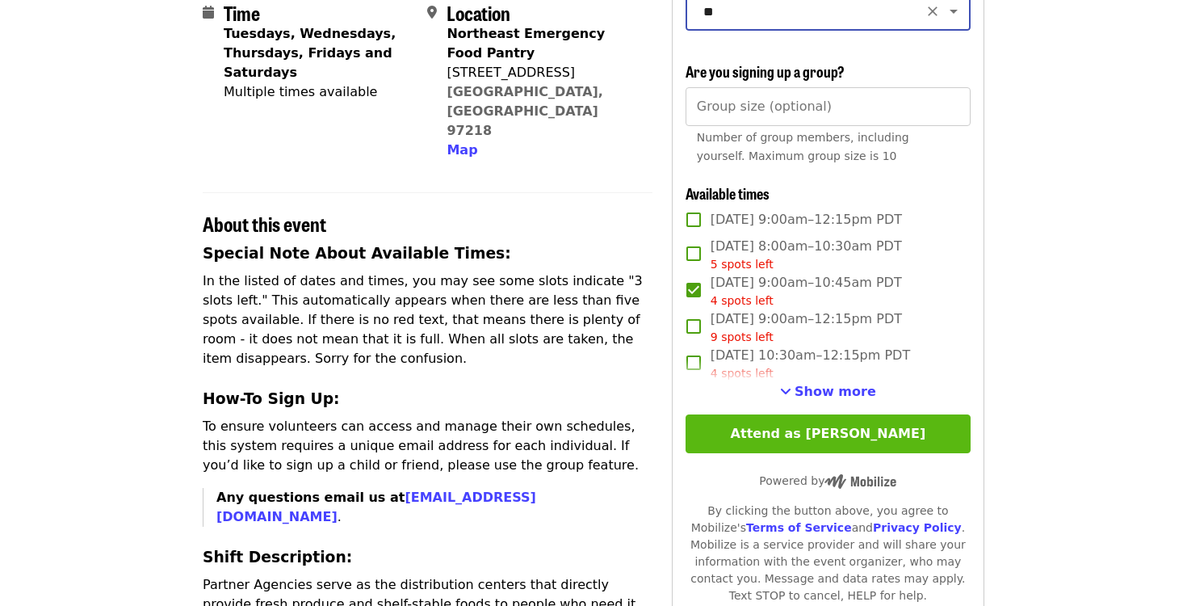  I want to click on span: Powered by, so click(828, 481).